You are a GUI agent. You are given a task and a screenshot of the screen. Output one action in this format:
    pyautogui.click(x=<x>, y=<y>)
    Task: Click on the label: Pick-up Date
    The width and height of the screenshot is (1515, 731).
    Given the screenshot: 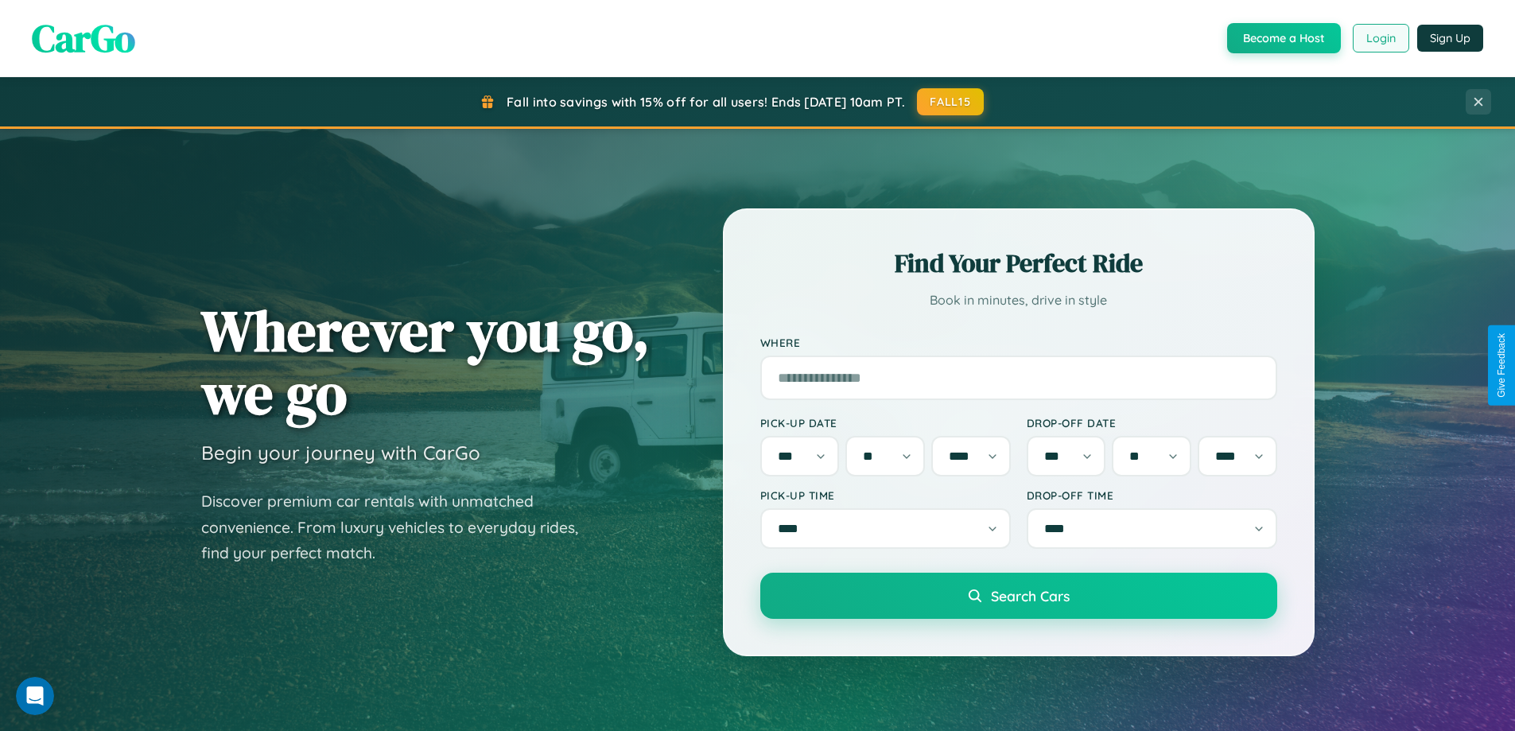 What is the action you would take?
    pyautogui.click(x=885, y=422)
    